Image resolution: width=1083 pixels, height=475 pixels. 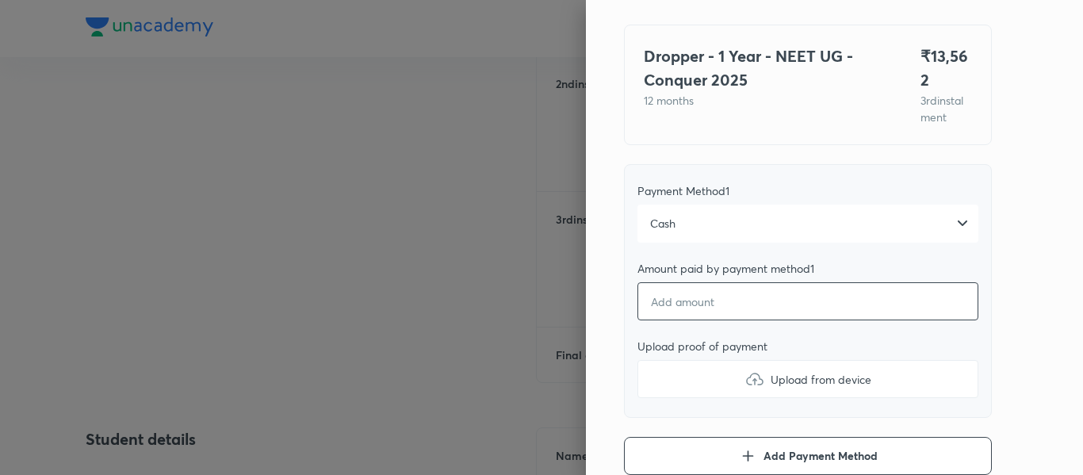 What do you see at coordinates (808, 456) in the screenshot?
I see `button: Add Payment Method` at bounding box center [808, 456].